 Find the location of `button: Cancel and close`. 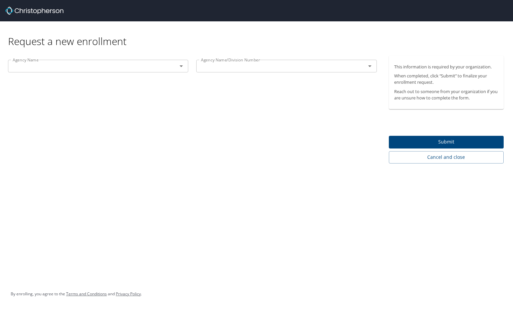

button: Cancel and close is located at coordinates (446, 157).